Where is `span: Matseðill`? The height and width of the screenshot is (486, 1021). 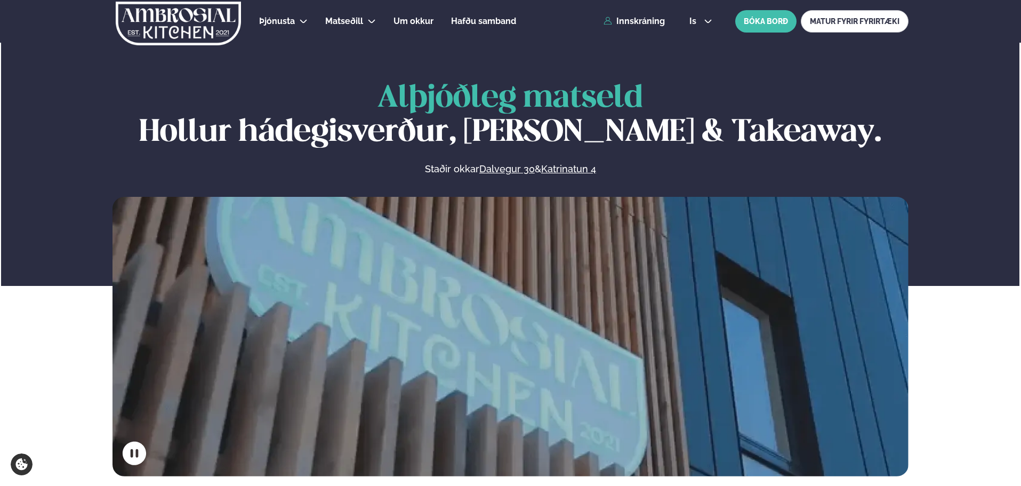 span: Matseðill is located at coordinates (344, 21).